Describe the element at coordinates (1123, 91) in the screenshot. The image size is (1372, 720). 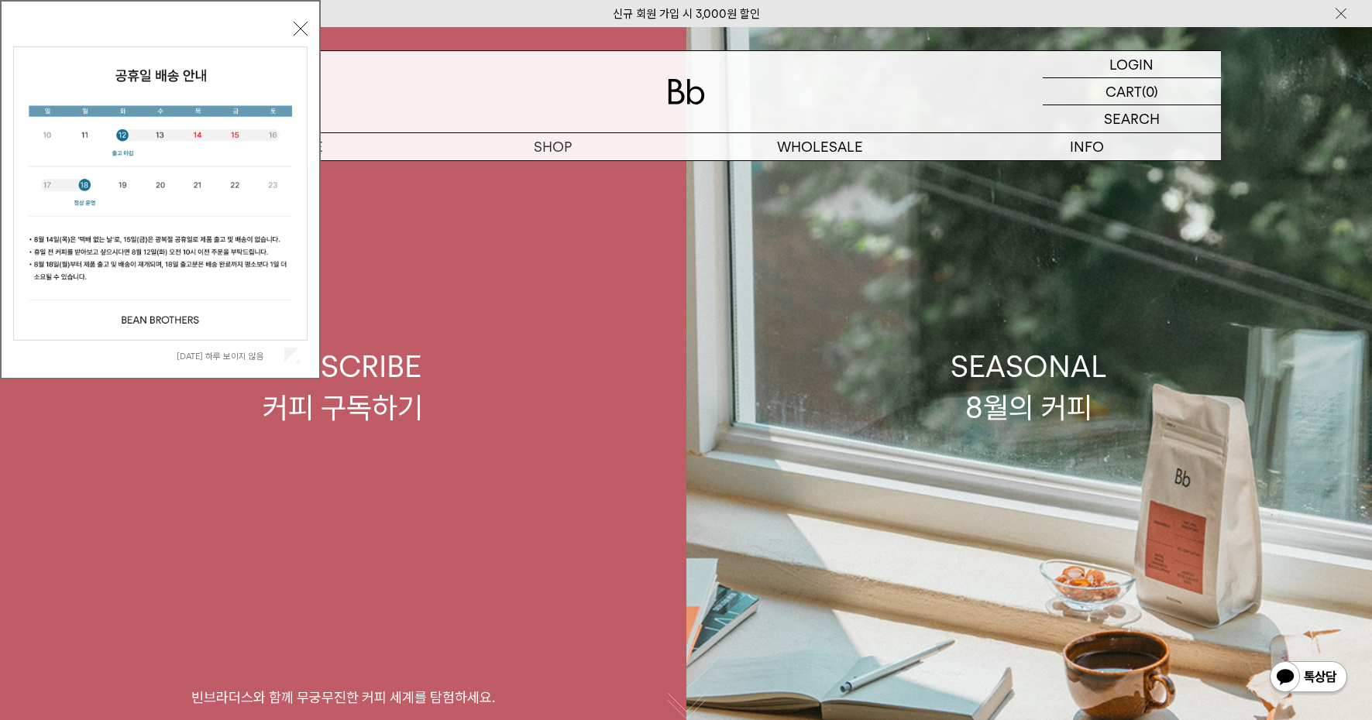
I see `p: CART` at that location.